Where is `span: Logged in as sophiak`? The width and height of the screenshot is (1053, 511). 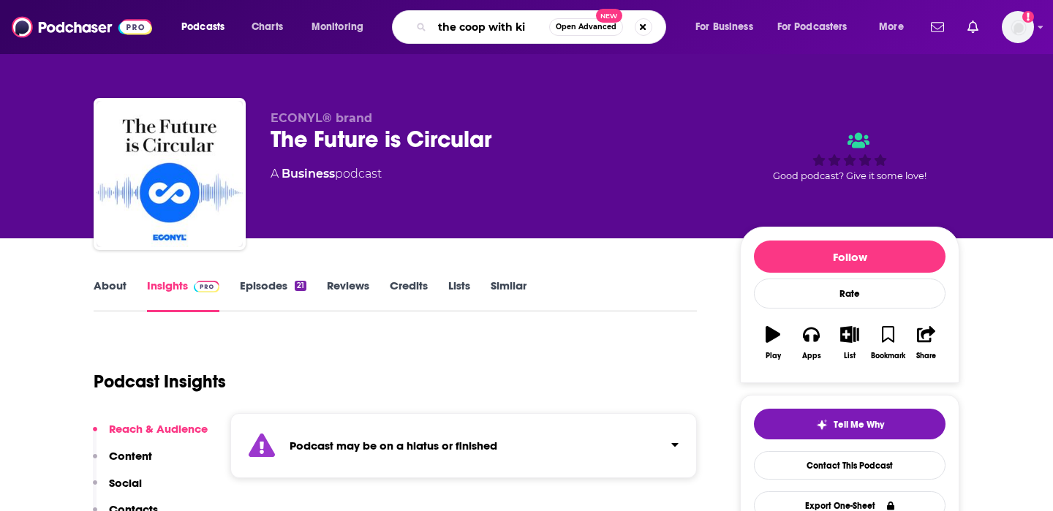
span: Logged in as sophiak is located at coordinates (1018, 27).